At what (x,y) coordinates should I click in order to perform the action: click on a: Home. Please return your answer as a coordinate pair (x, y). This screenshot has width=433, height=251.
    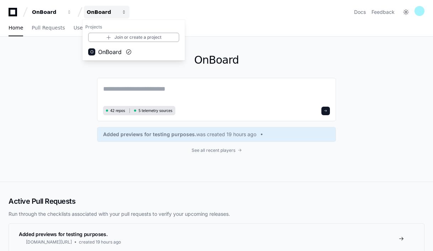
    Looking at the image, I should click on (16, 28).